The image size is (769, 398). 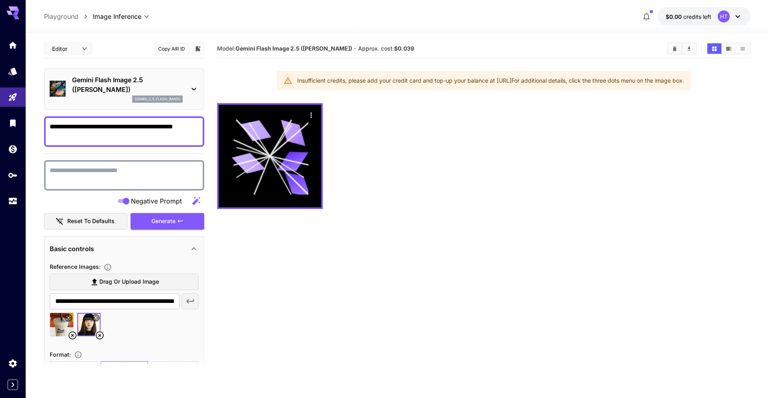 I want to click on label: Drag or upload image, so click(x=124, y=281).